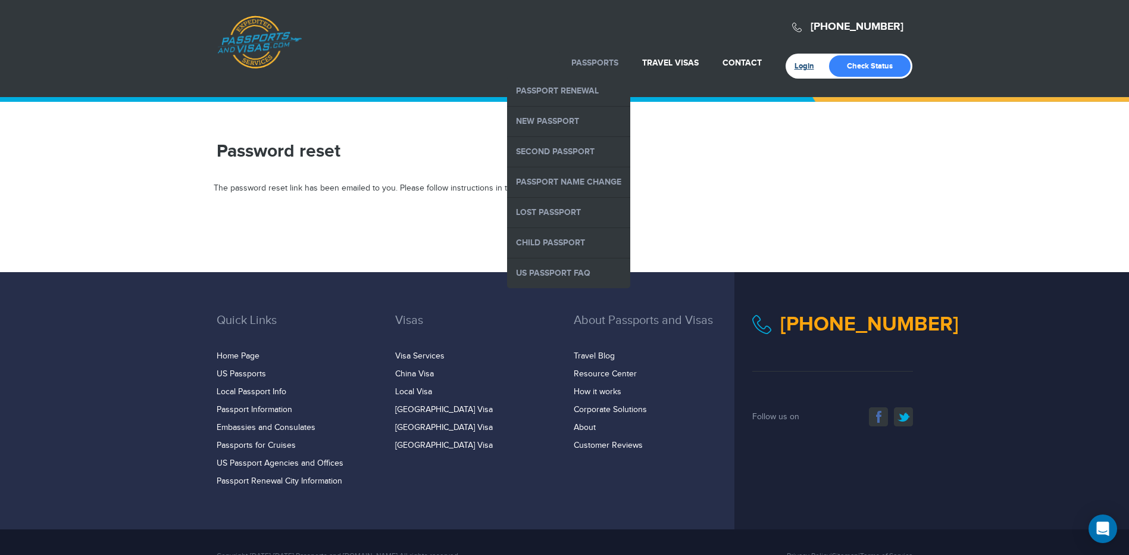 The height and width of the screenshot is (555, 1129). Describe the element at coordinates (280, 463) in the screenshot. I see `a: US Passport Agencies and Offices` at that location.